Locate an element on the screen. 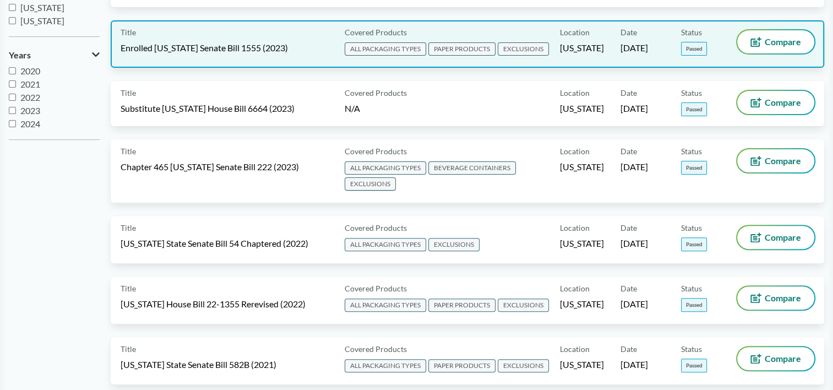 The width and height of the screenshot is (833, 390). input: 2021 is located at coordinates (12, 84).